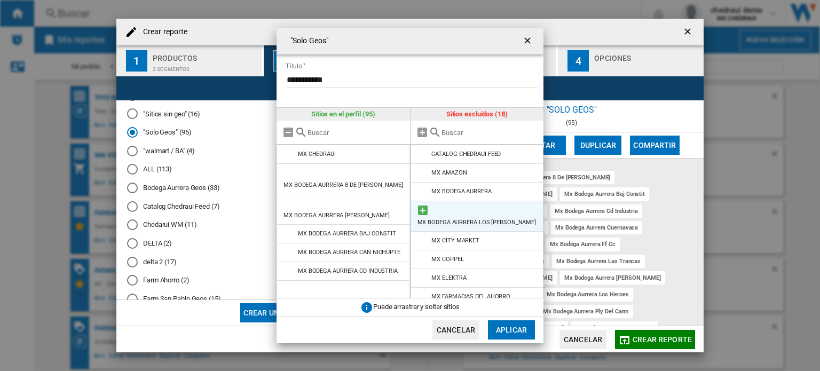 The height and width of the screenshot is (371, 820). Describe the element at coordinates (349, 252) in the screenshot. I see `div: MX BODEGA AURRERA CAN NICHUPTE` at that location.